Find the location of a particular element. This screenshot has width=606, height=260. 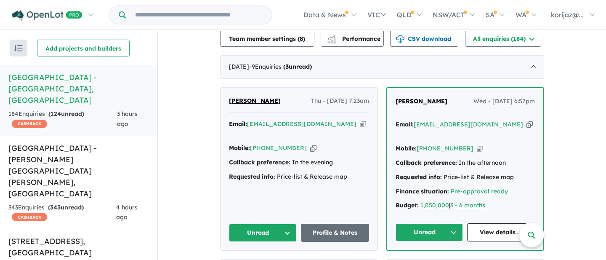

a: 1,050,000 is located at coordinates (435, 205).